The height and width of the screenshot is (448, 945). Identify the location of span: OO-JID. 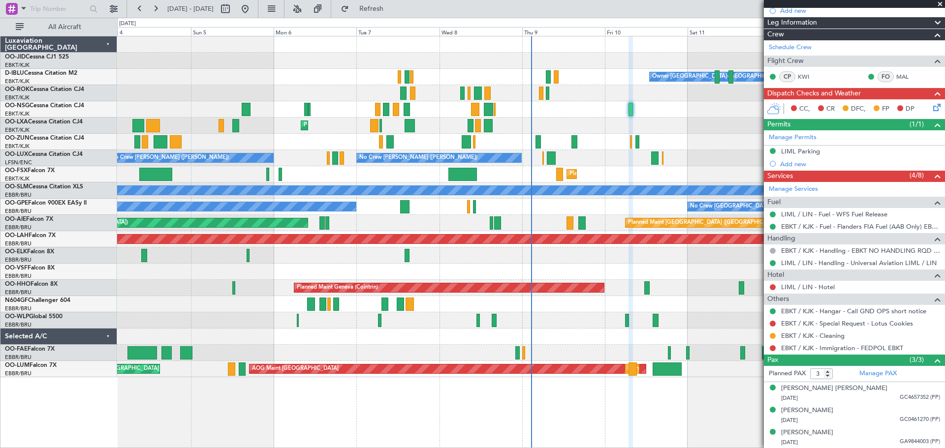
(15, 57).